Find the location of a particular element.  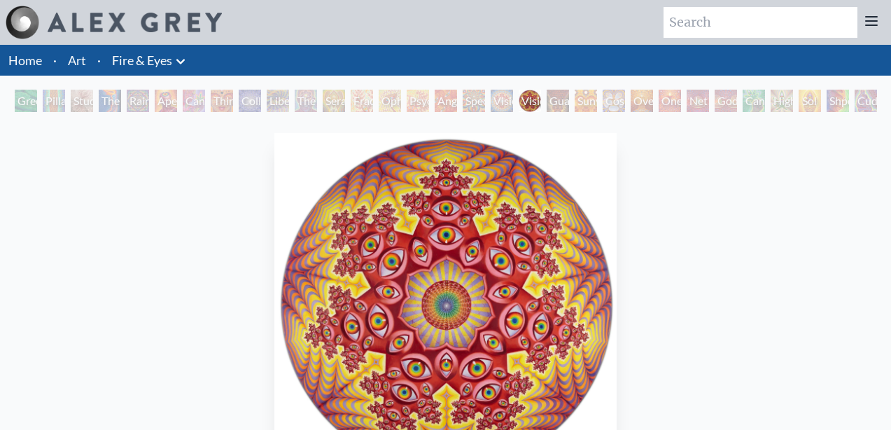

div: Cosmic Elf is located at coordinates (614, 101).